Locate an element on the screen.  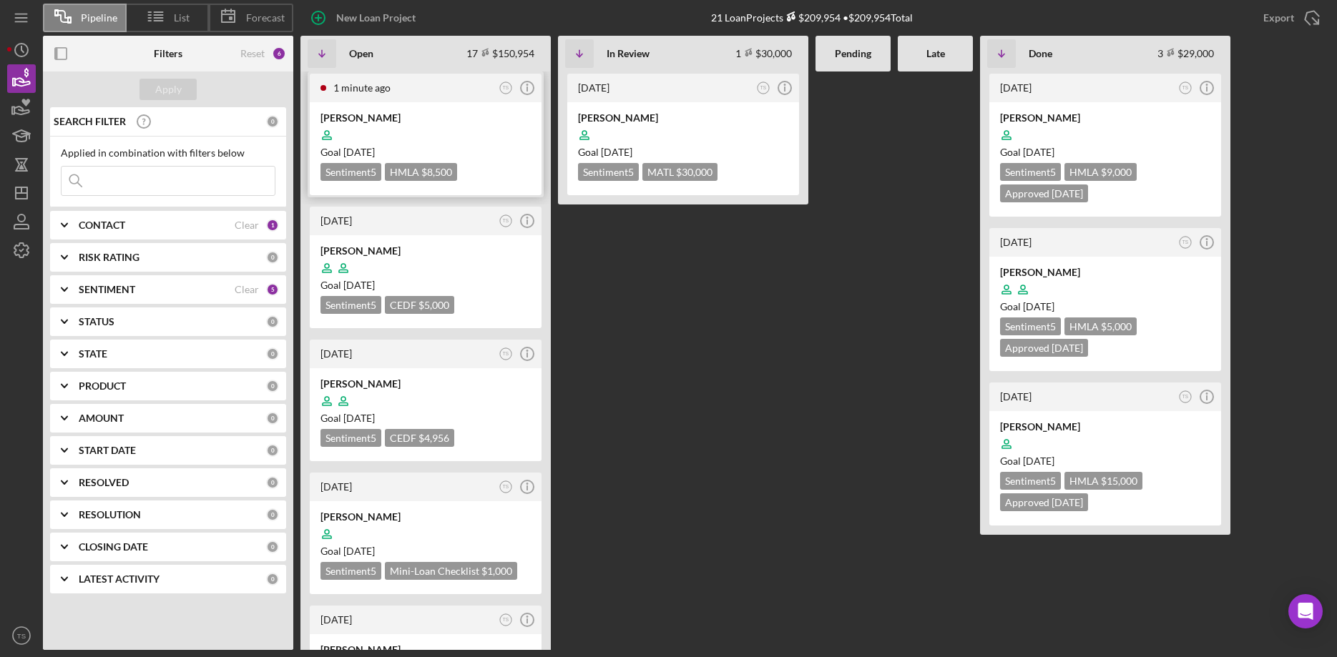
time: 10/04/2025 is located at coordinates (359, 152).